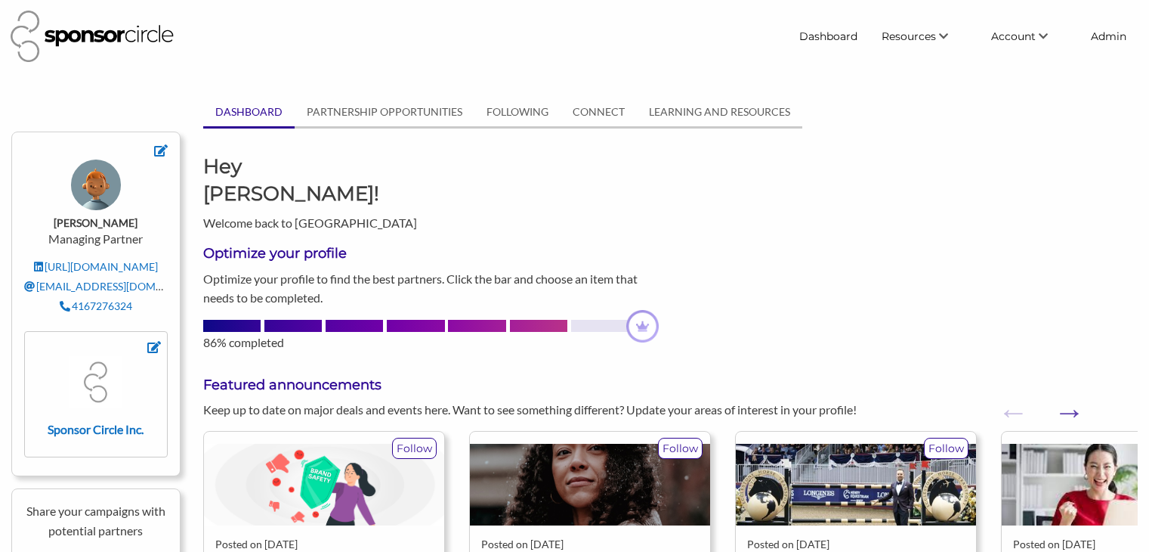 This screenshot has height=552, width=1149. Describe the element at coordinates (431, 342) in the screenshot. I see `div: 86% completed` at that location.